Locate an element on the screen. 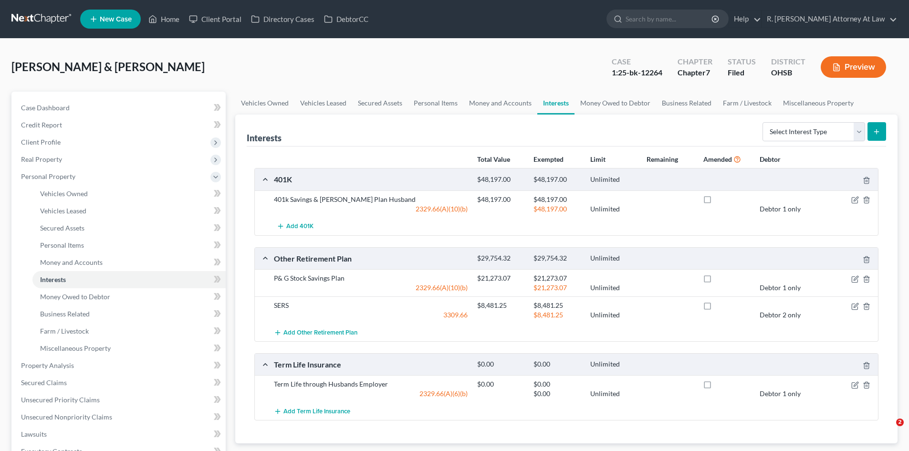 This screenshot has width=909, height=451. strong: Remaining is located at coordinates (663, 159).